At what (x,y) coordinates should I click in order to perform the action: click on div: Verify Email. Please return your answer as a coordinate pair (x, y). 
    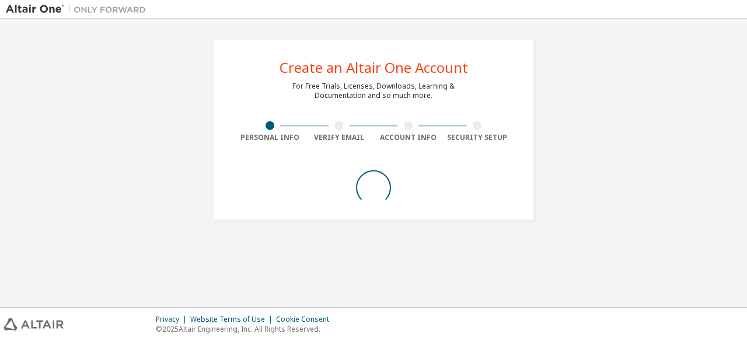
    Looking at the image, I should click on (339, 138).